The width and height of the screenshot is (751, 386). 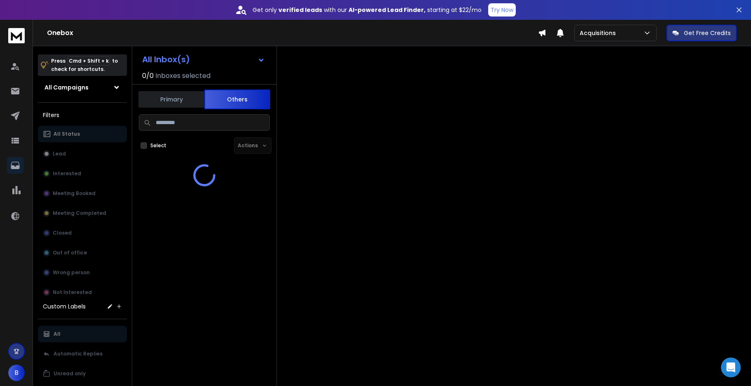 What do you see at coordinates (171, 99) in the screenshot?
I see `button: Primary` at bounding box center [171, 99].